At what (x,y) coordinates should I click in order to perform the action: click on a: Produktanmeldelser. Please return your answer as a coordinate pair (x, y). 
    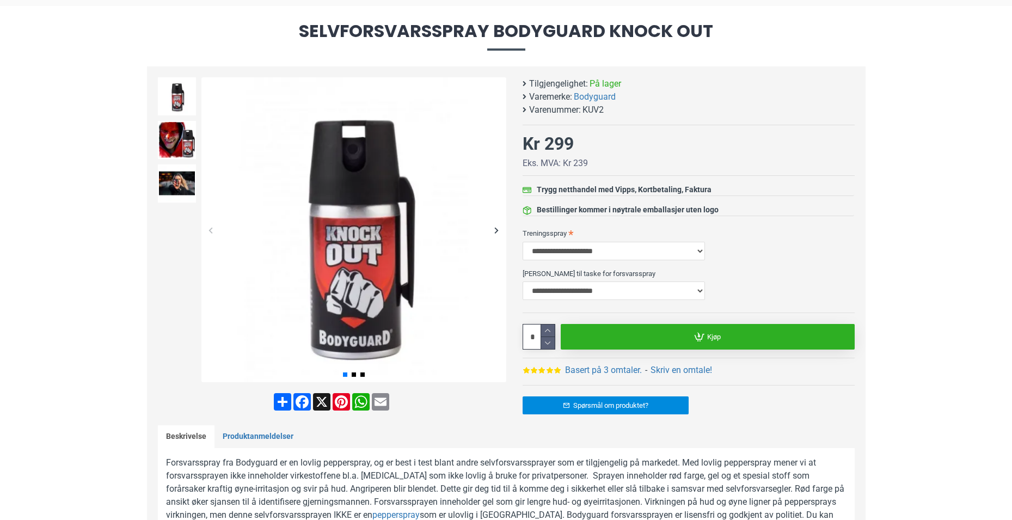
    Looking at the image, I should click on (258, 437).